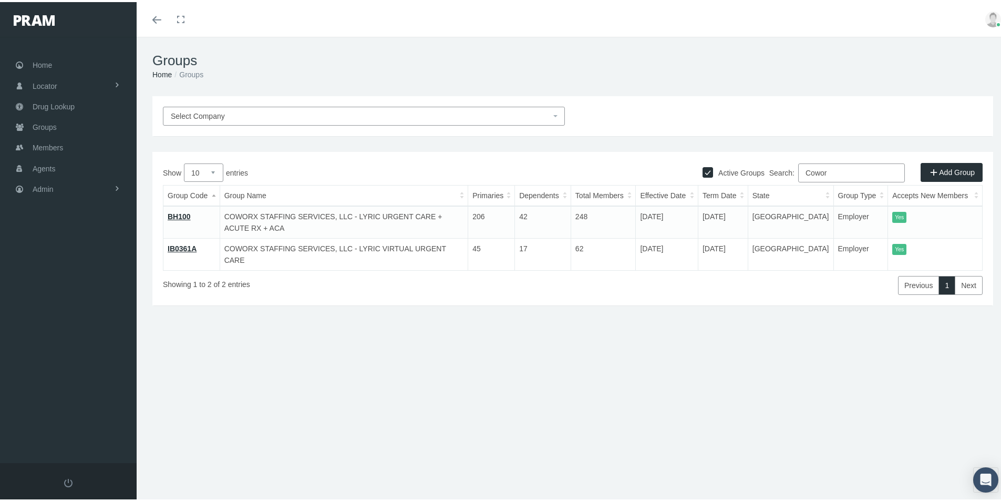 The image size is (1001, 501). What do you see at coordinates (192, 194) in the screenshot?
I see `th: Group Code: activate to sort column descending` at bounding box center [192, 194].